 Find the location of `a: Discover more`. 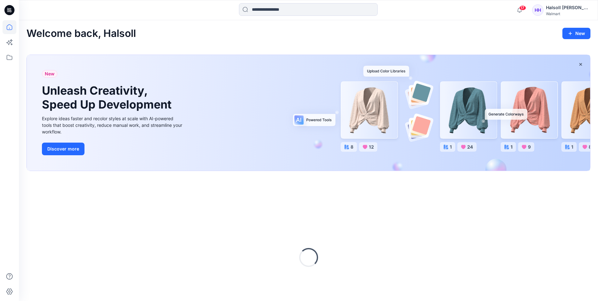

a: Discover more is located at coordinates (113, 149).